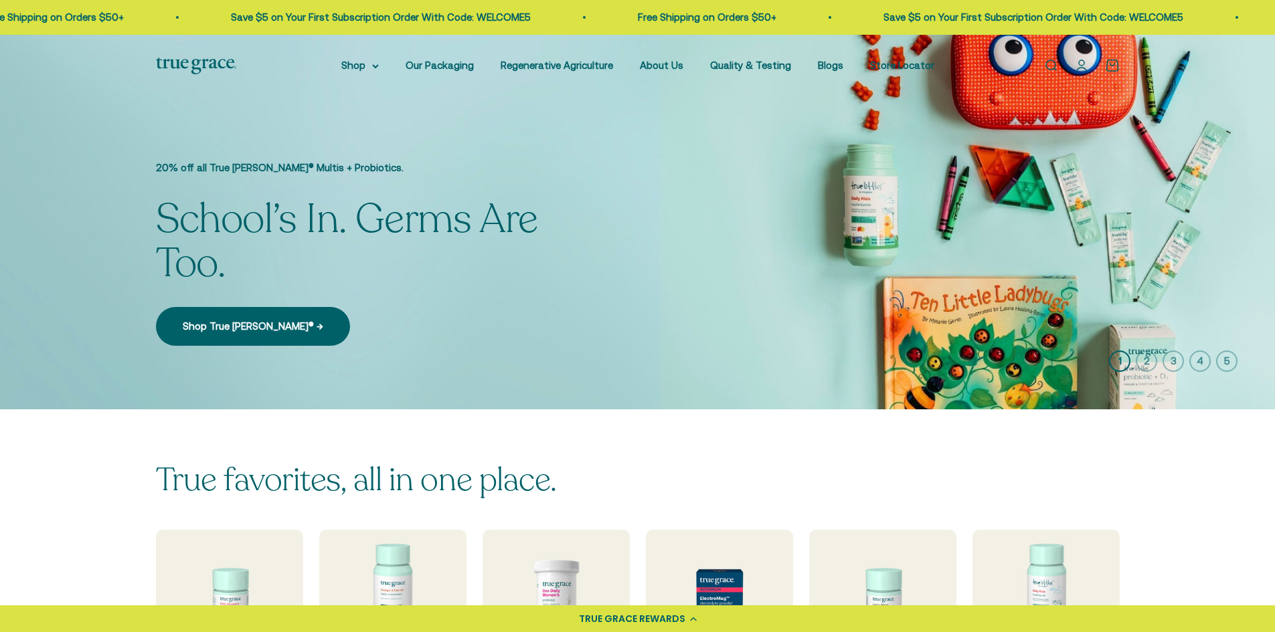  Describe the element at coordinates (661, 65) in the screenshot. I see `a: About Us` at that location.